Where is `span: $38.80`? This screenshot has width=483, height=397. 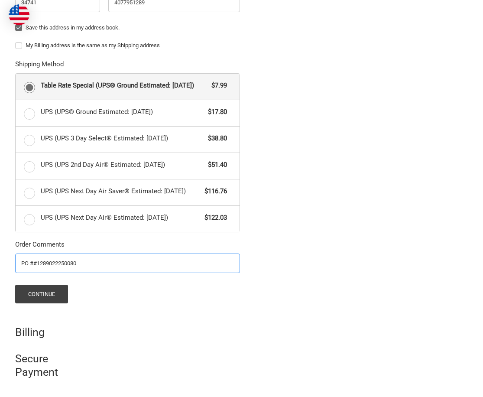 span: $38.80 is located at coordinates (215, 138).